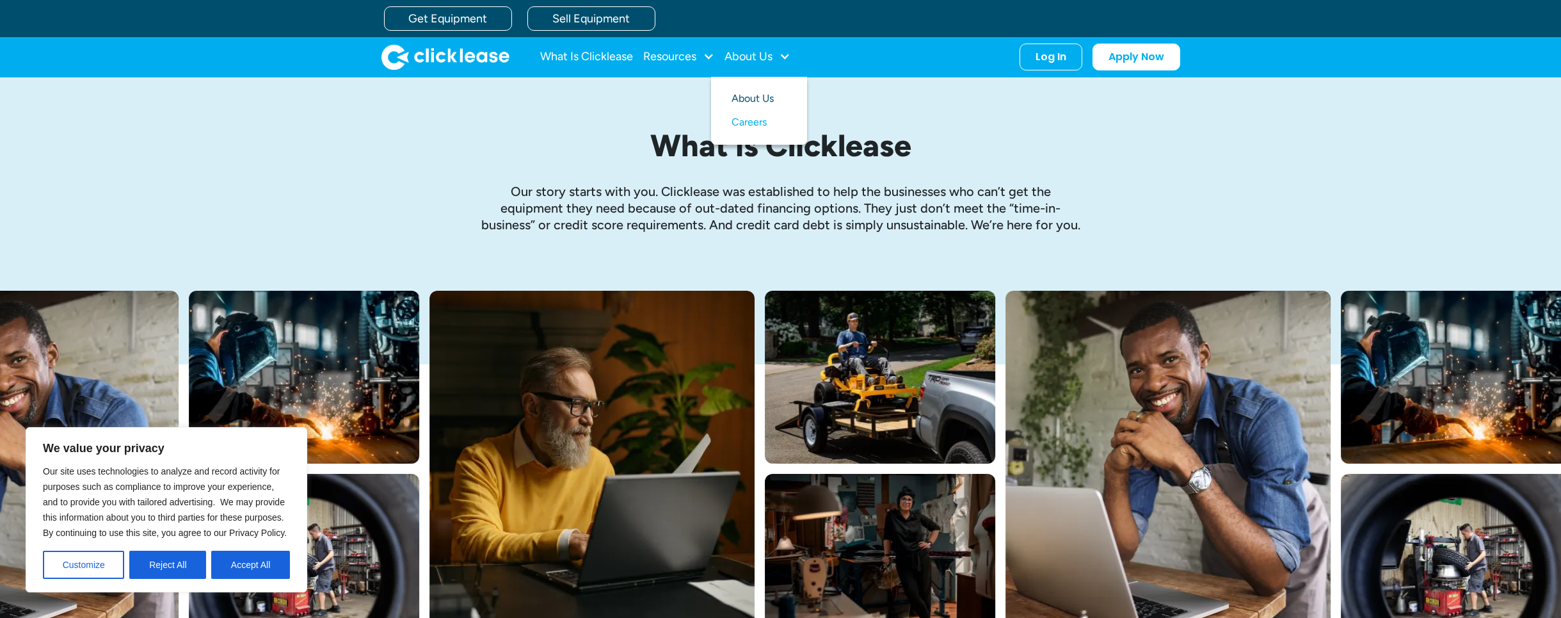 Image resolution: width=1561 pixels, height=618 pixels. Describe the element at coordinates (304, 377) in the screenshot. I see `img: A welder in a large mask working on a large pipe` at that location.